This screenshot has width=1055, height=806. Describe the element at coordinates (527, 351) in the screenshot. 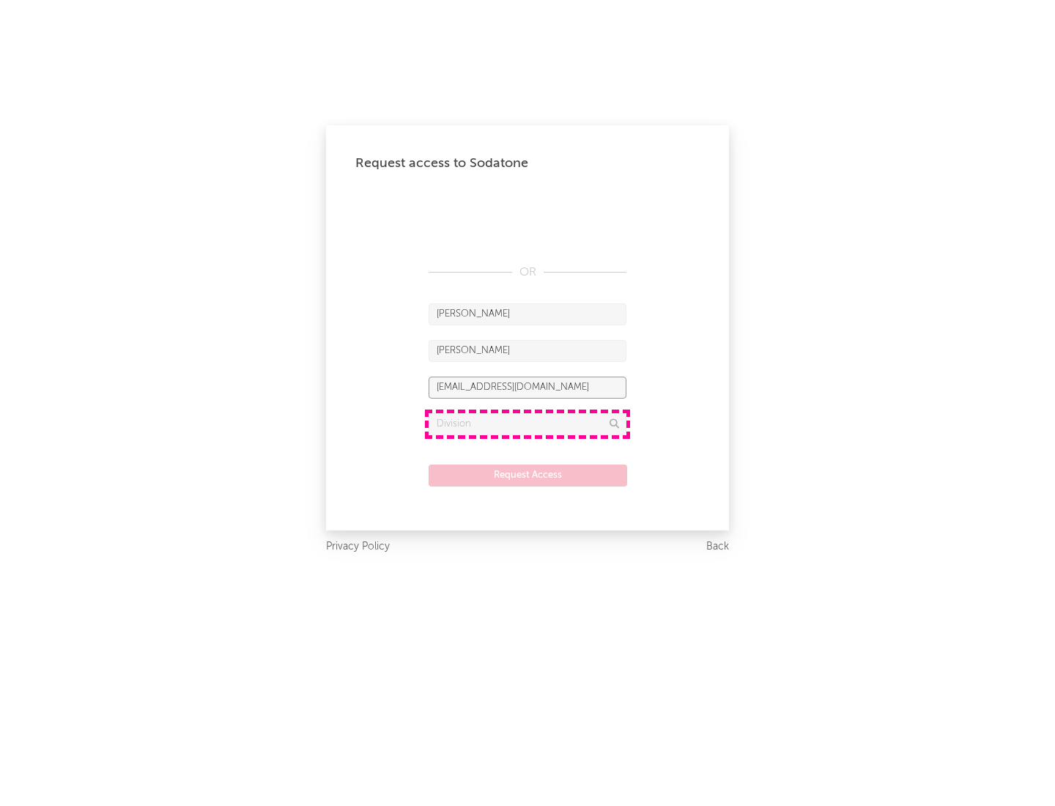

I see `input: Last Name` at that location.